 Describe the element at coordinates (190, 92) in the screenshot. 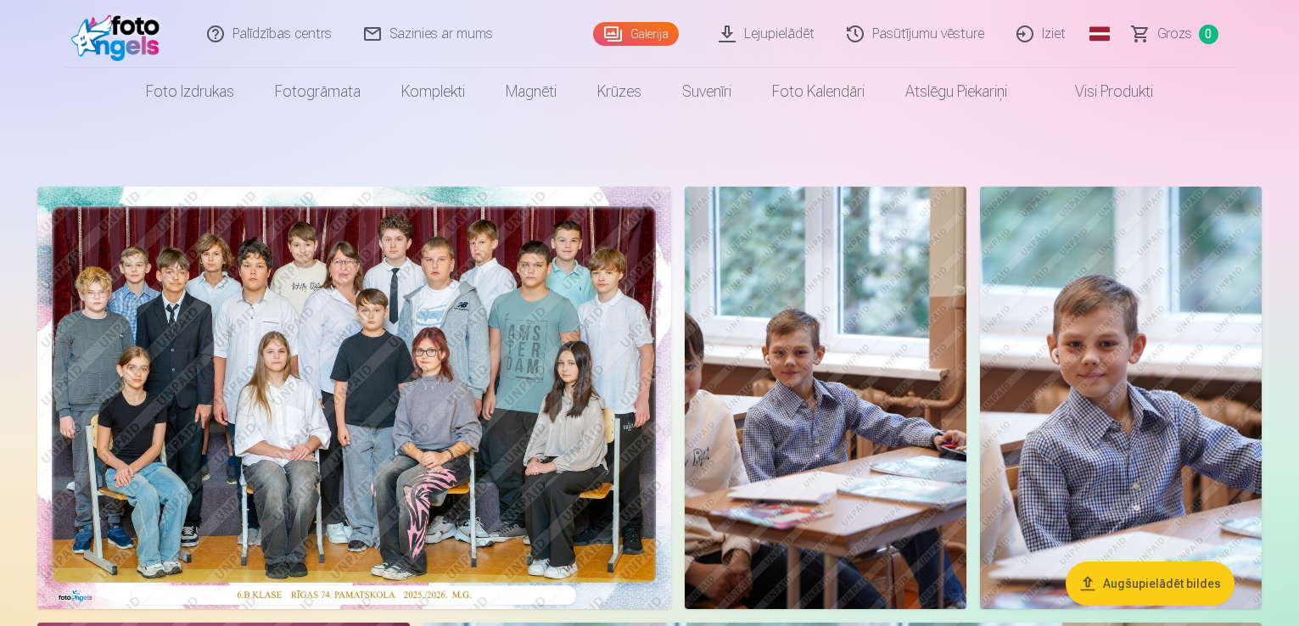

I see `a: Foto izdrukas` at that location.